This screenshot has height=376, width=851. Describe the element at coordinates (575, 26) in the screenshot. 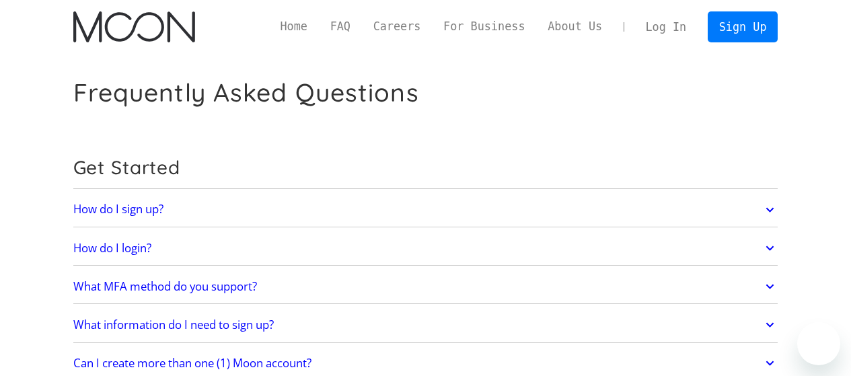

I see `a: About Us` at that location.